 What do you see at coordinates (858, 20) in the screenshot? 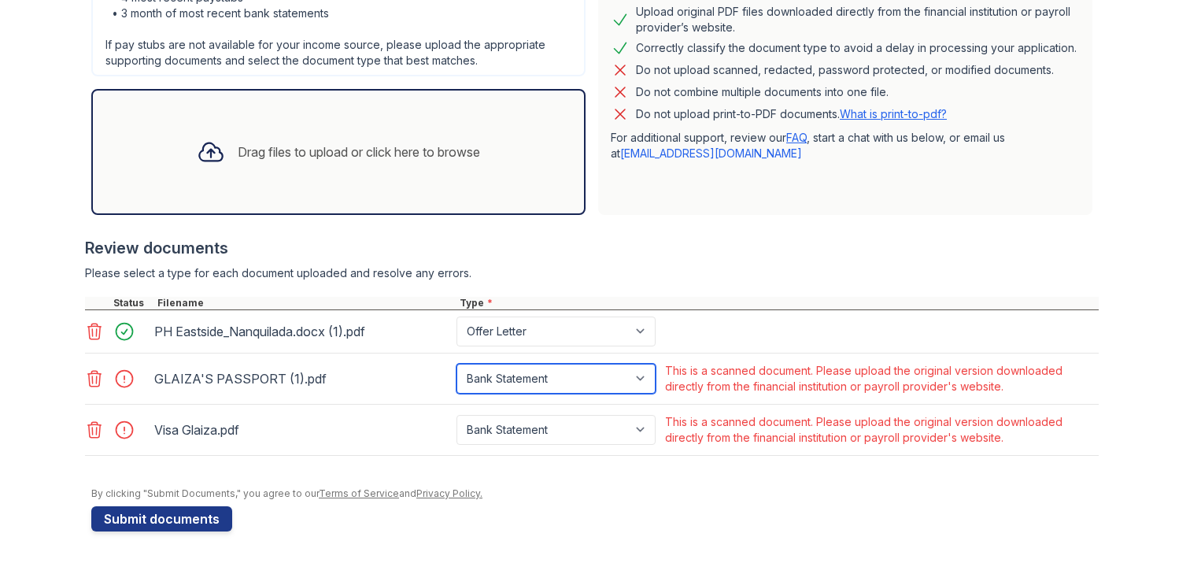
I see `div: Upload original PDF files downloaded directly from the financial institution or payroll provider’...` at bounding box center [858, 20].